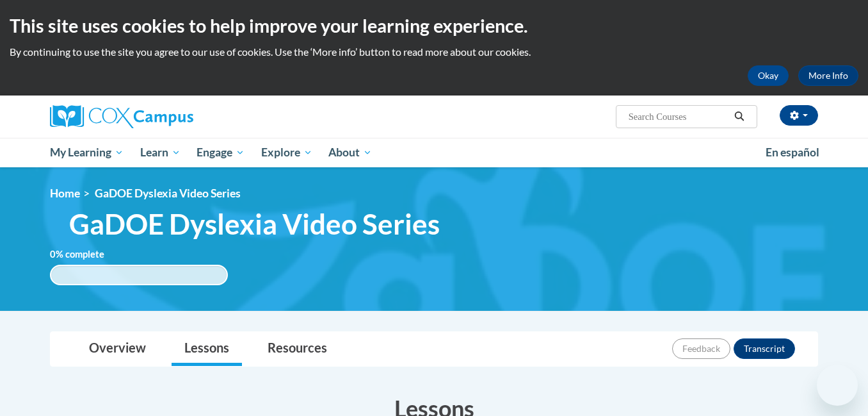  What do you see at coordinates (297, 348) in the screenshot?
I see `a: Resources` at bounding box center [297, 348].